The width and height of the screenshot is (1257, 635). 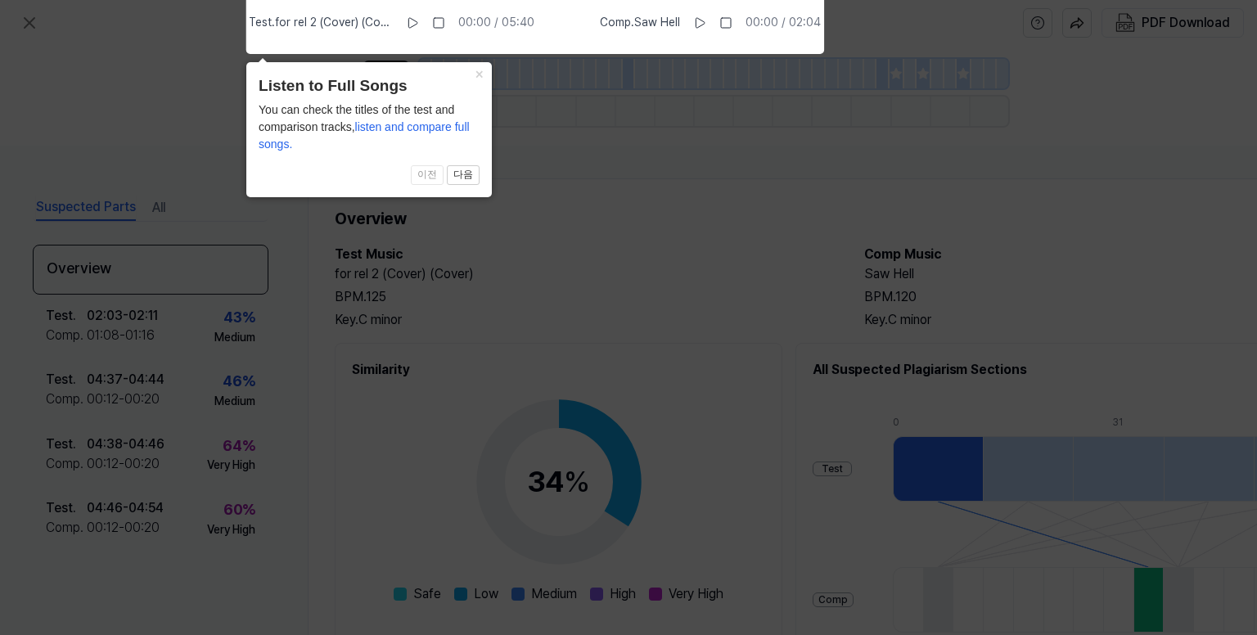 What do you see at coordinates (640, 23) in the screenshot?
I see `span: Comp . Saw Hell` at bounding box center [640, 23].